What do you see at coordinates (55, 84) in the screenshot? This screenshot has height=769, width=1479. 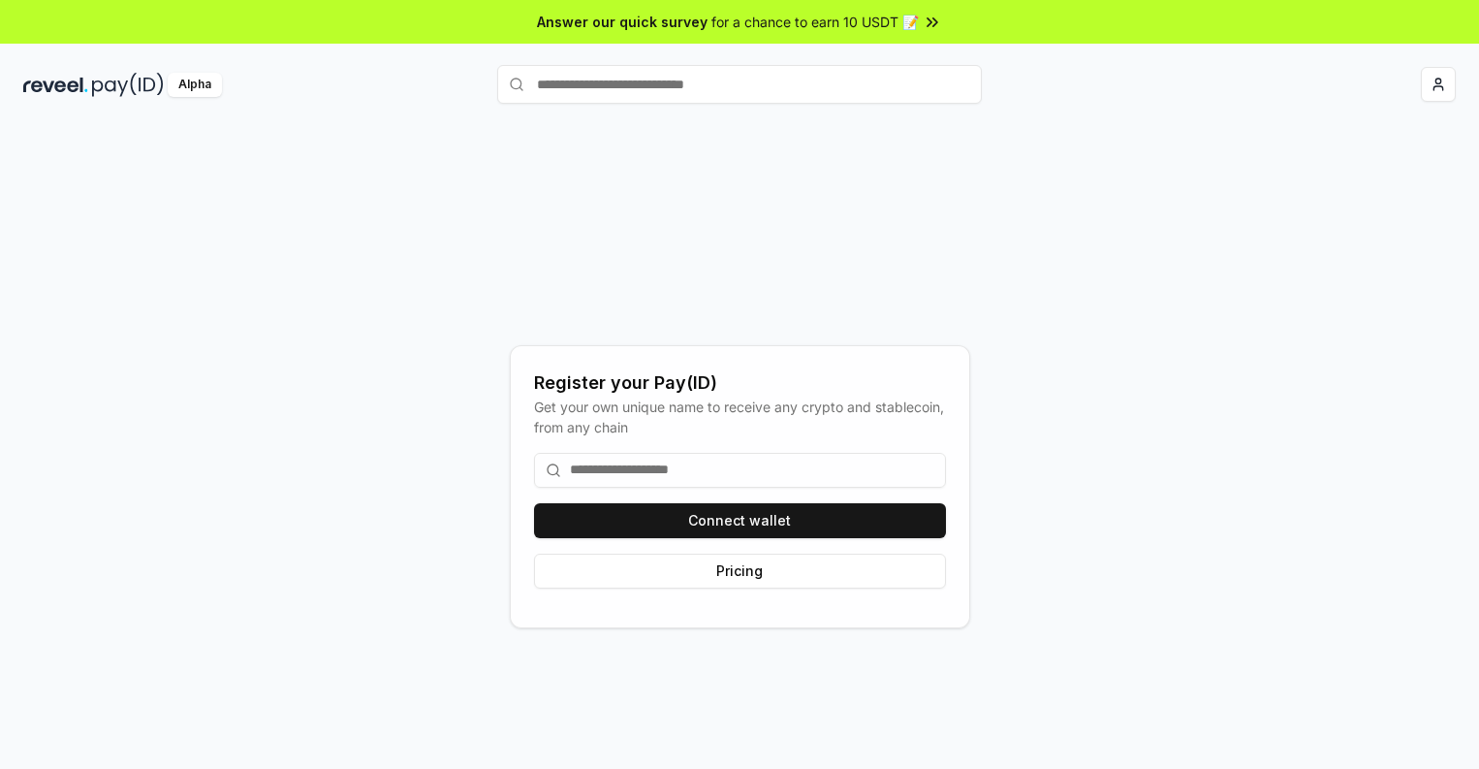 I see `img: reveel_dark` at bounding box center [55, 84].